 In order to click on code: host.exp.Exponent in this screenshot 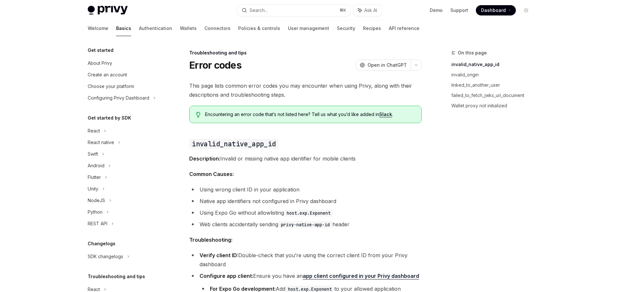, I will do `click(309, 213)`.